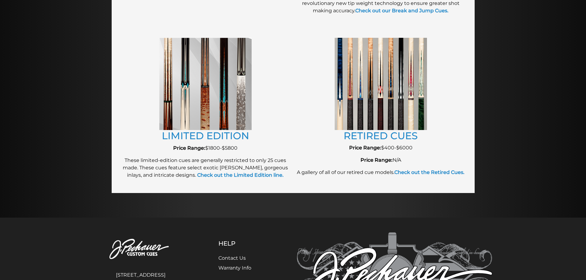 This screenshot has width=586, height=280. Describe the element at coordinates (430, 172) in the screenshot. I see `a: Check out the Retired Cues.` at that location.